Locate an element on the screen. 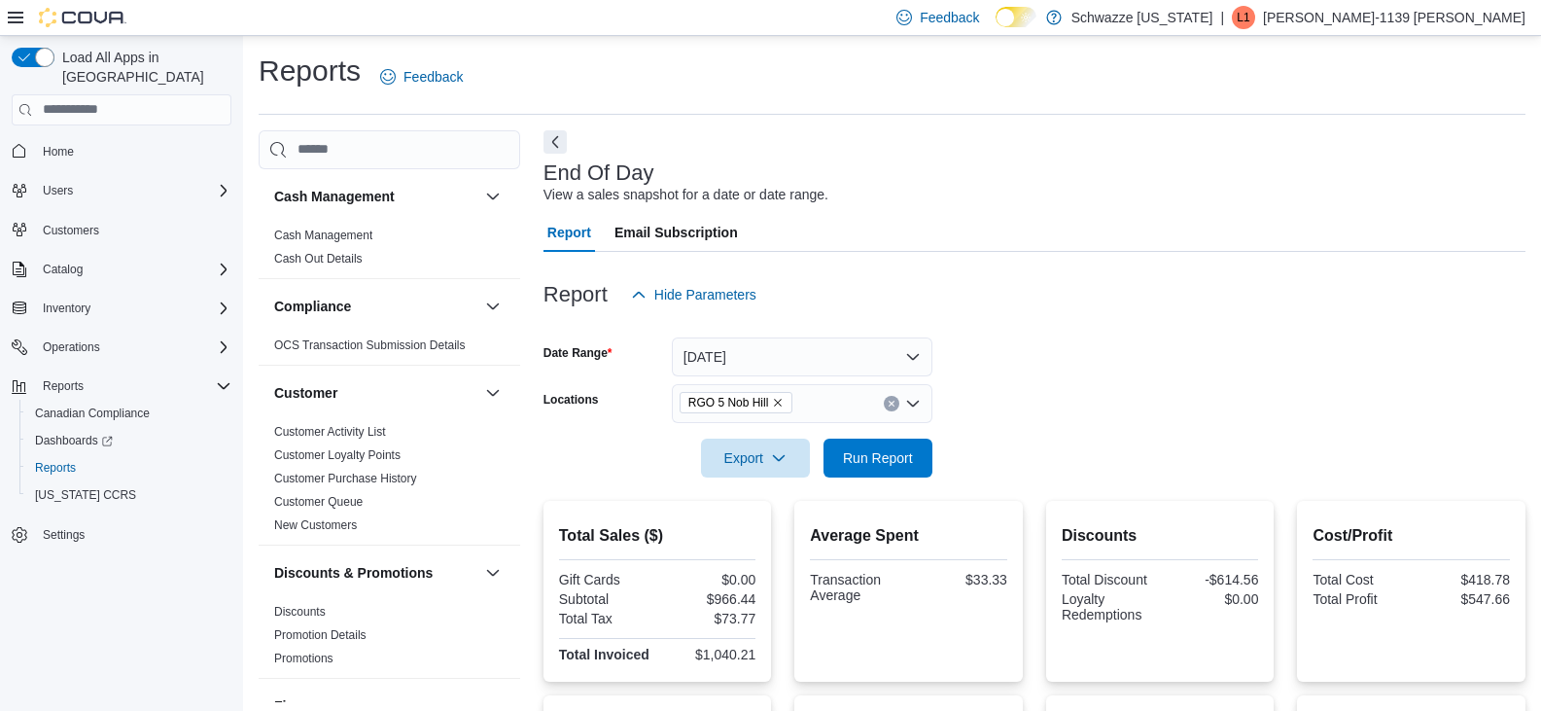  span: Cash Management is located at coordinates (323, 235).